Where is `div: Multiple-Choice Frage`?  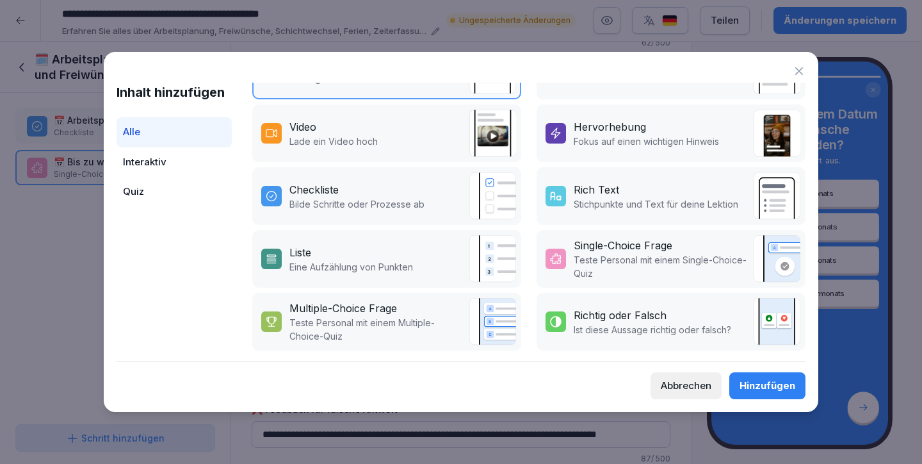
div: Multiple-Choice Frage is located at coordinates (343, 308).